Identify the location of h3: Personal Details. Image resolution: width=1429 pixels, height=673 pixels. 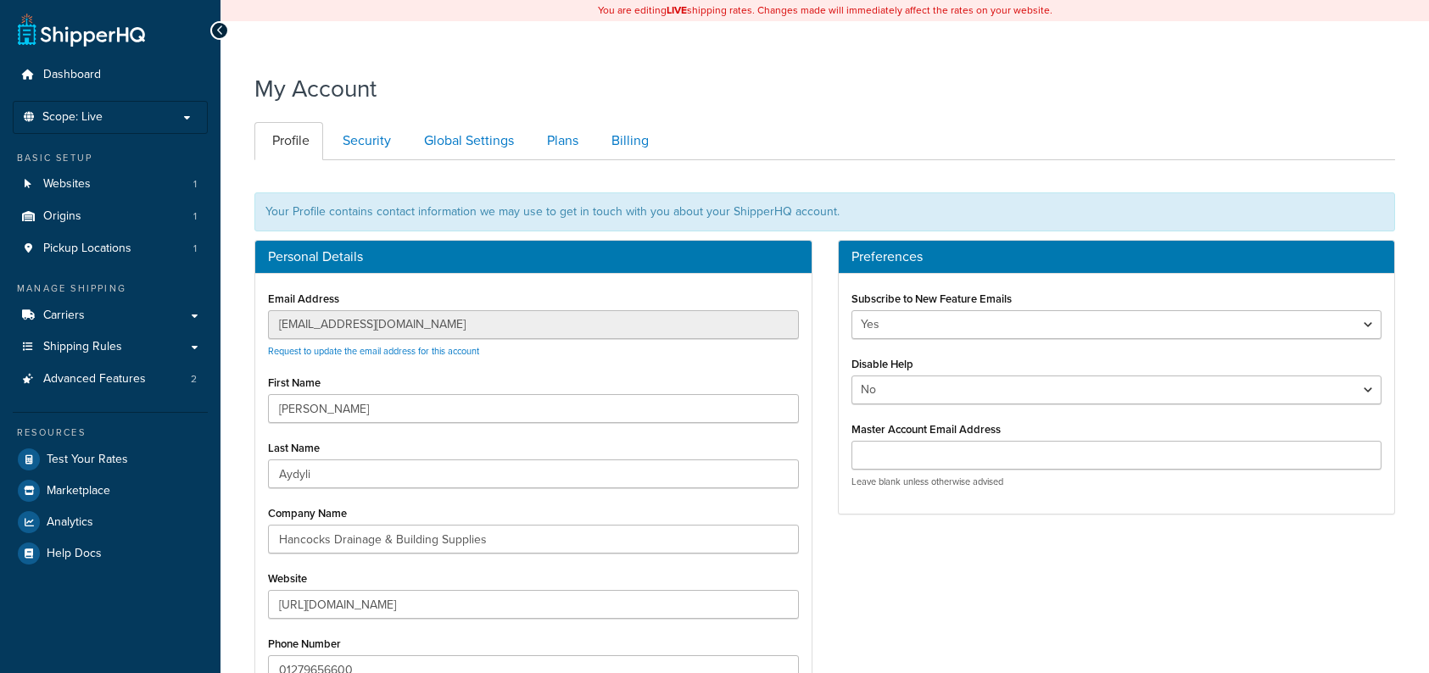
(533, 257).